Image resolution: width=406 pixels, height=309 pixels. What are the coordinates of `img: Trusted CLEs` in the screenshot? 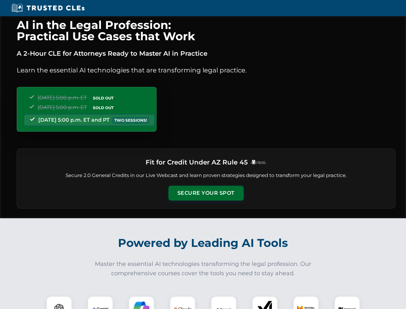 It's located at (48, 8).